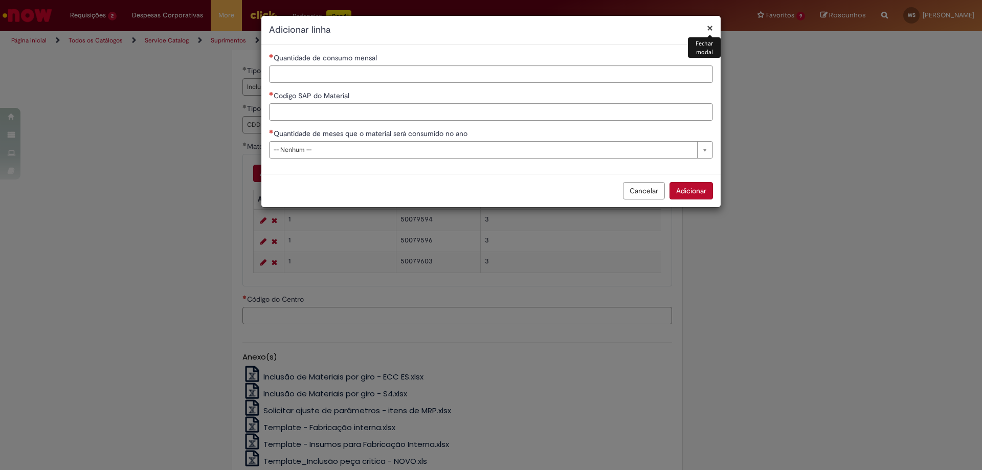 The width and height of the screenshot is (982, 470). What do you see at coordinates (691, 191) in the screenshot?
I see `button: Adicionar` at bounding box center [691, 191].